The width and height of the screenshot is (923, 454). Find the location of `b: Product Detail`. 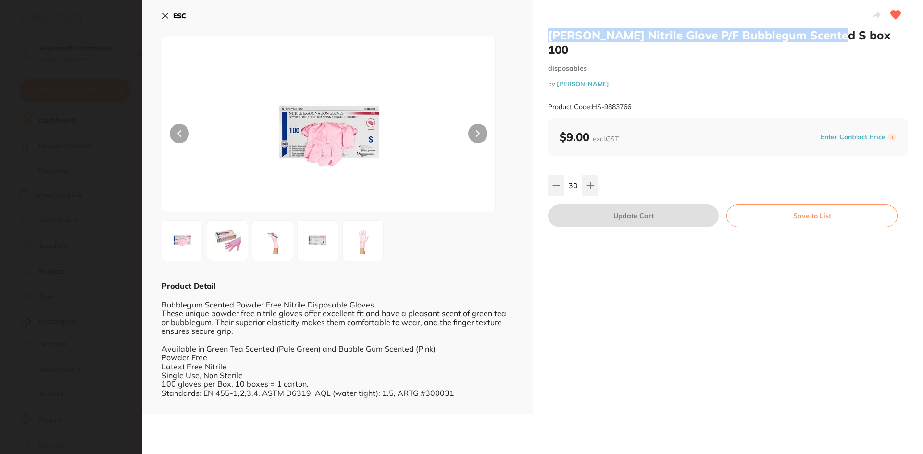

b: Product Detail is located at coordinates (188, 286).